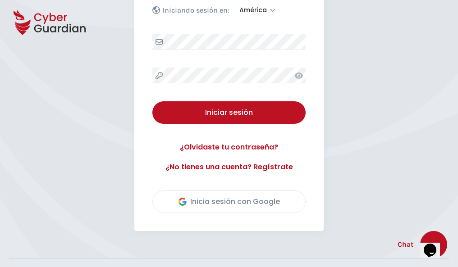  Describe the element at coordinates (229, 202) in the screenshot. I see `div: Inicia sesión con Google` at that location.